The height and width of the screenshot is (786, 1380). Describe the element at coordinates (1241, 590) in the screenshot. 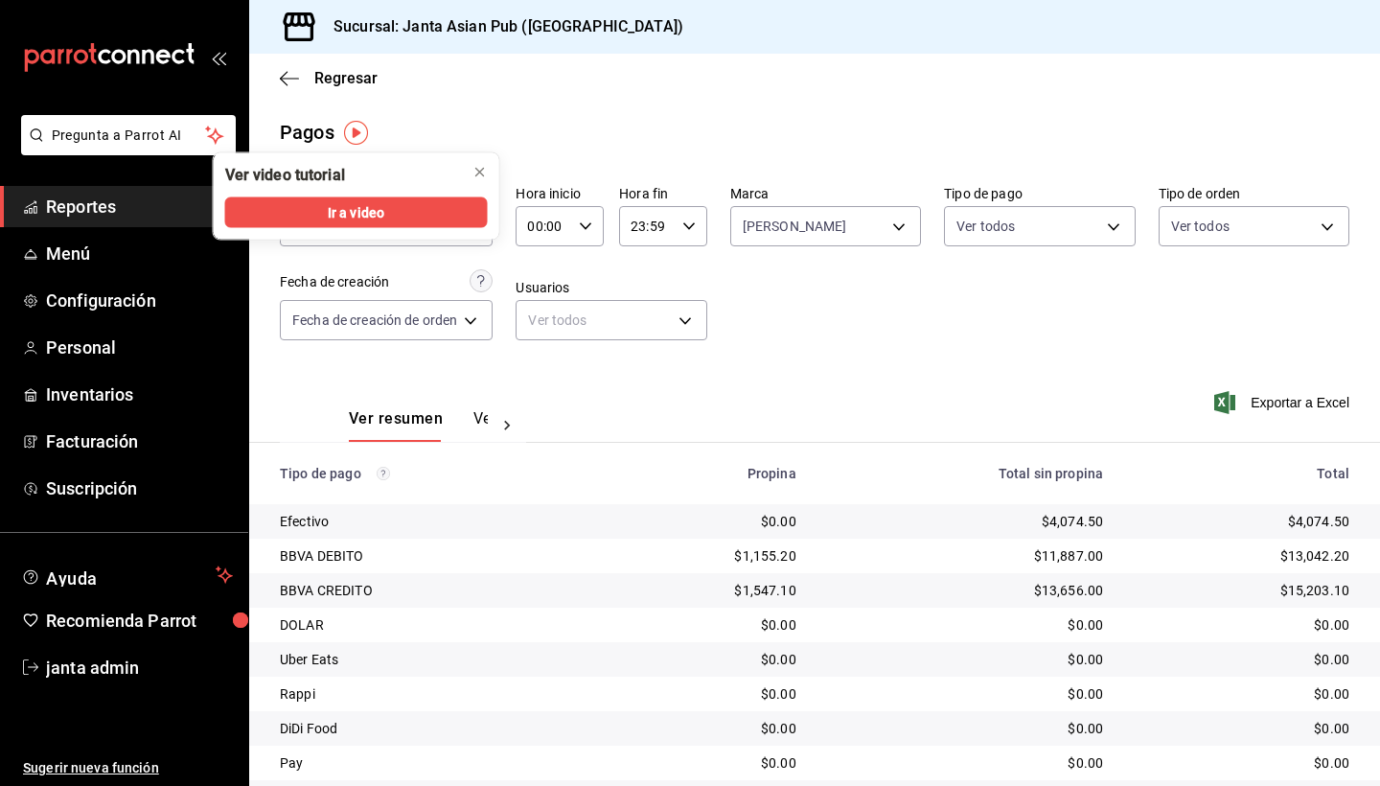

I see `div: $15,203.10` at that location.